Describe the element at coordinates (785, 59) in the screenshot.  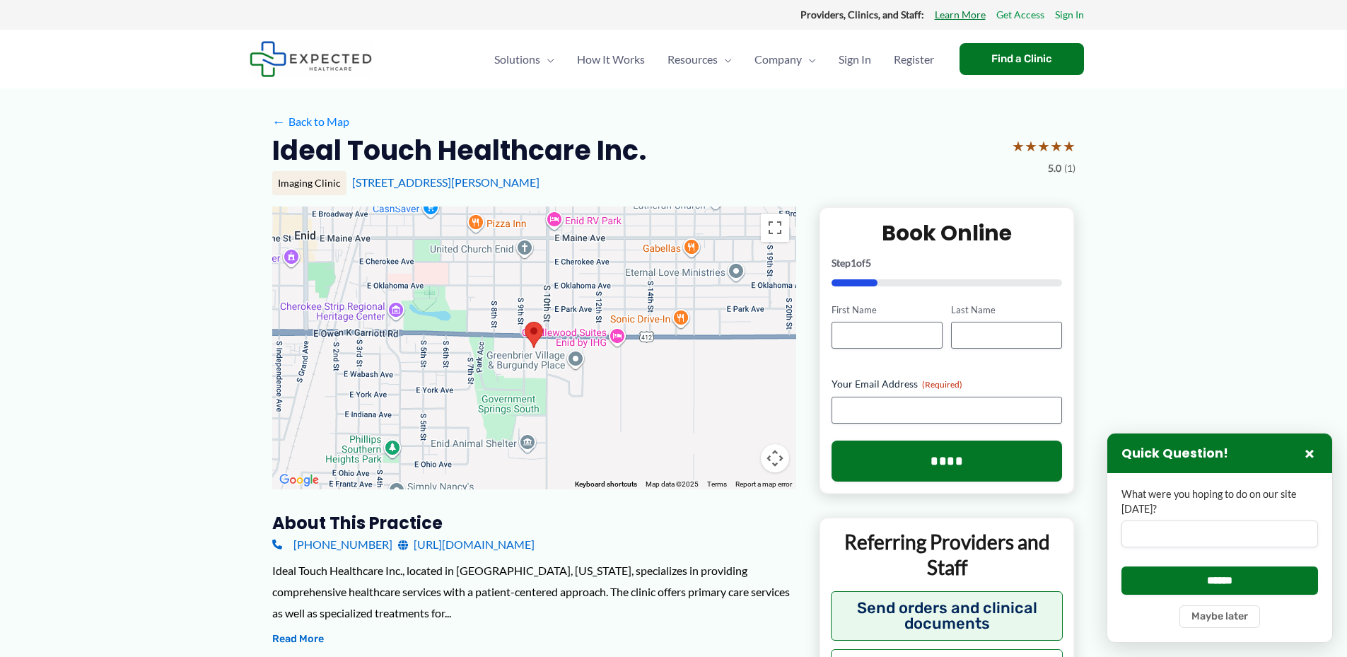
I see `a: CompanyMenu Toggle` at that location.